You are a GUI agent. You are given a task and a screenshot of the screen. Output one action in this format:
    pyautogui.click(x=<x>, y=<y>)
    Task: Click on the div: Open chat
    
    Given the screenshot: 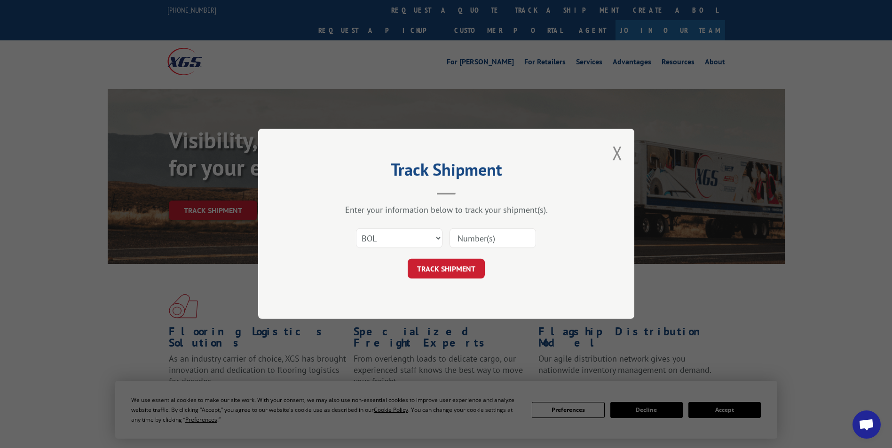 What is the action you would take?
    pyautogui.click(x=866, y=425)
    